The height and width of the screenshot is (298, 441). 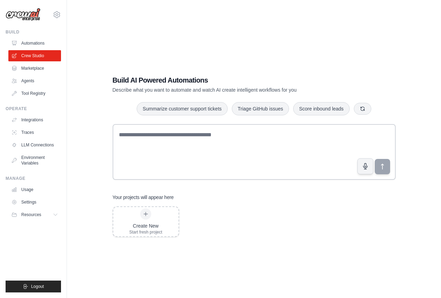 I want to click on div: Start fresh project, so click(x=146, y=232).